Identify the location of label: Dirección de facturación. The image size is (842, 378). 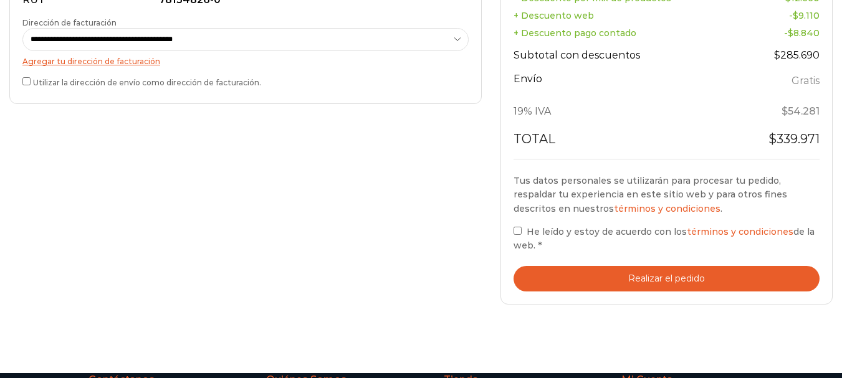
(245, 34).